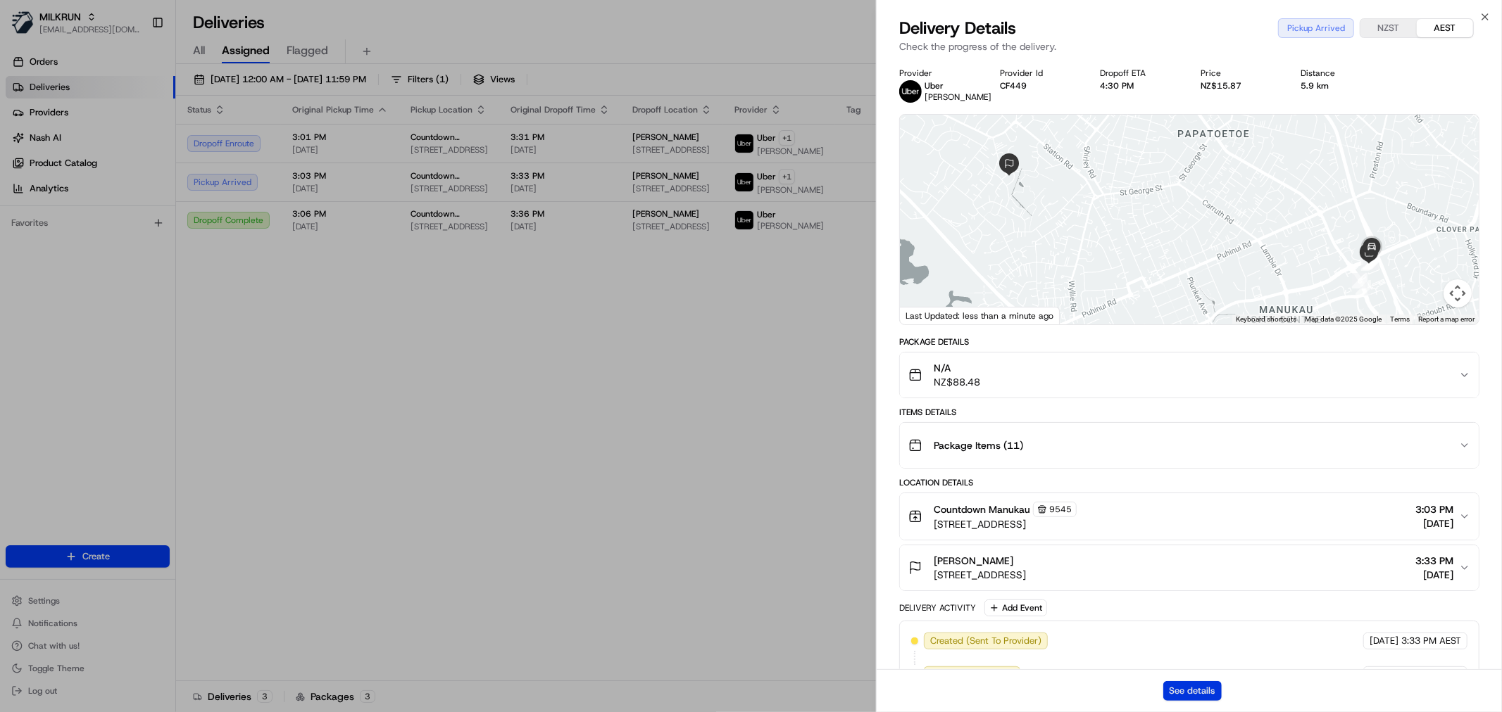 This screenshot has height=712, width=1502. What do you see at coordinates (937, 608) in the screenshot?
I see `div: Delivery Activity` at bounding box center [937, 608].